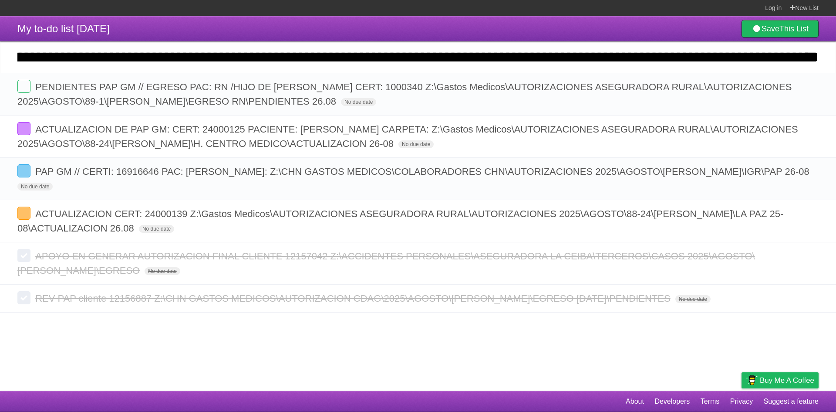 The width and height of the screenshot is (836, 412). What do you see at coordinates (400, 221) in the screenshot?
I see `span: ACTUALIZACION CERT: 24000139 Z:\Gastos Medicos\AUTORIZACIONES ASEGURADORA RURAL\AUTORIZACIONES 20...` at bounding box center [400, 221].